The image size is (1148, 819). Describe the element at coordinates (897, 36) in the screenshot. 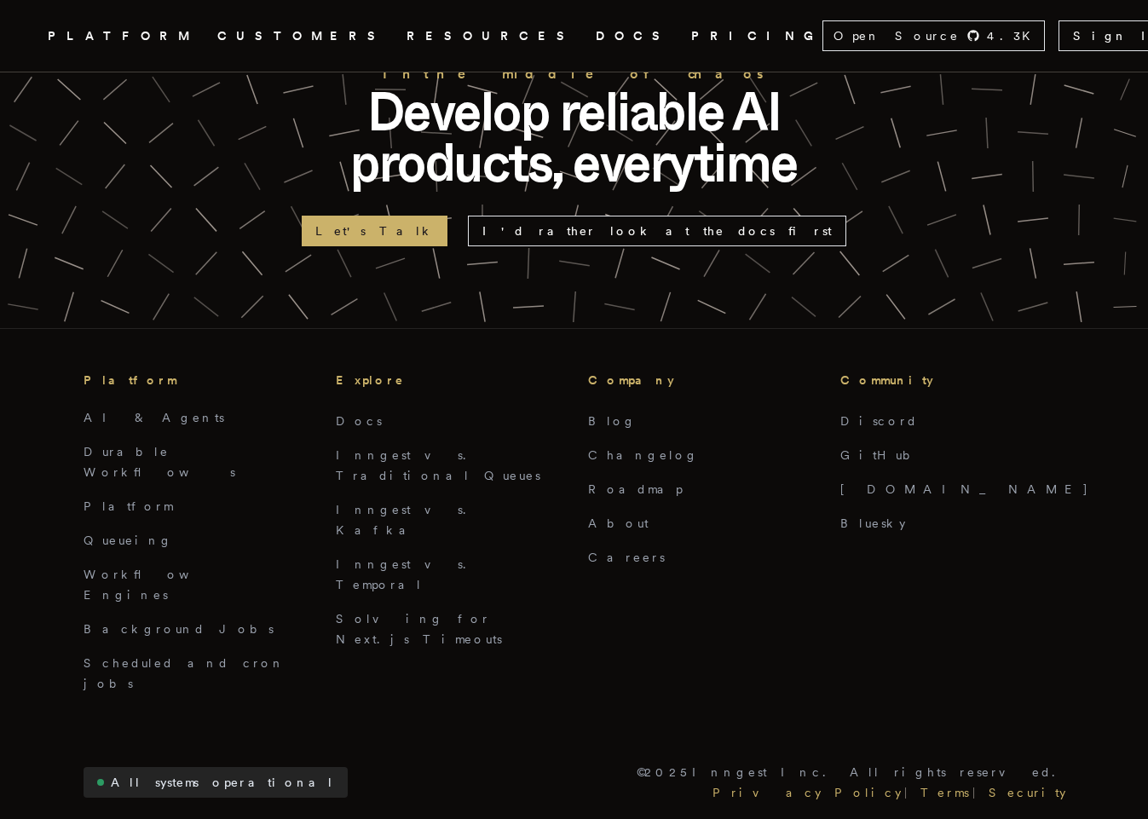

I see `span: Open Source` at that location.